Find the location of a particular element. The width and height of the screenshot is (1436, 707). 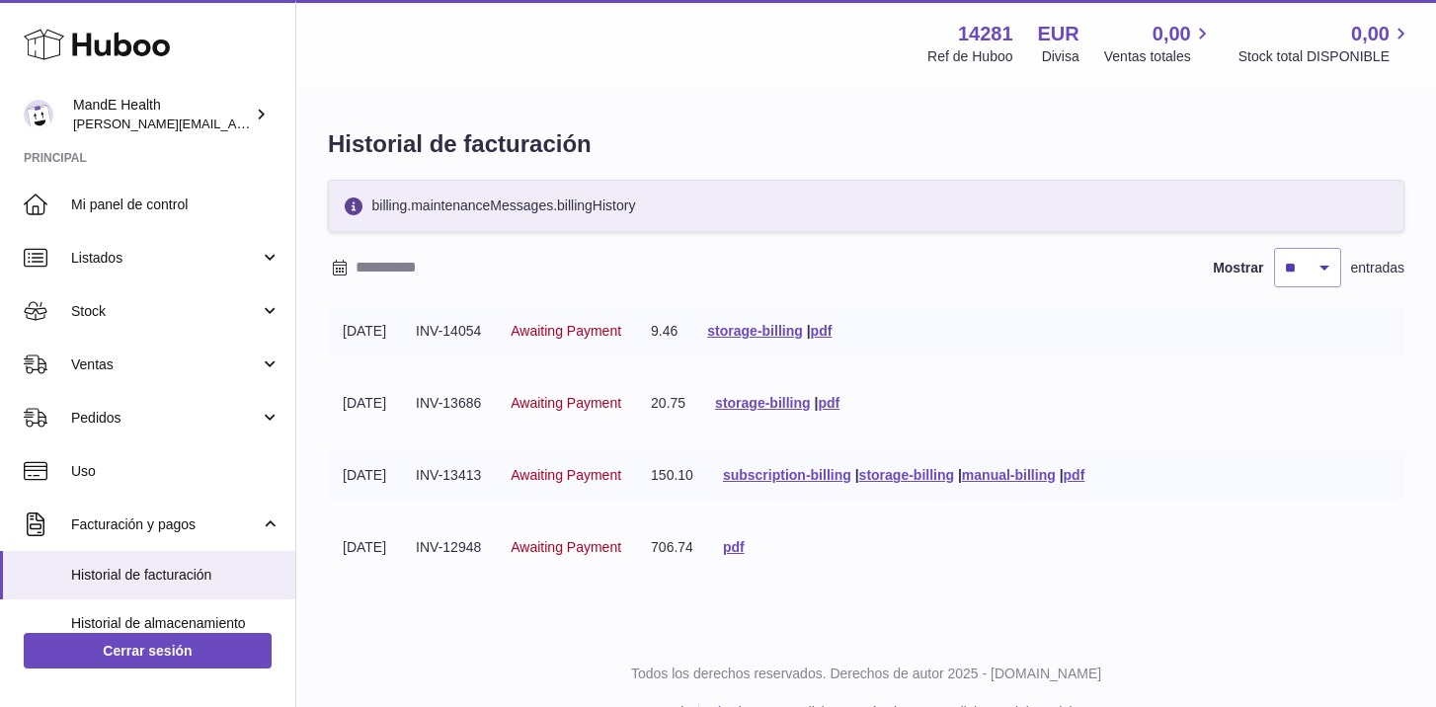

div: Divisa is located at coordinates (1060, 56).